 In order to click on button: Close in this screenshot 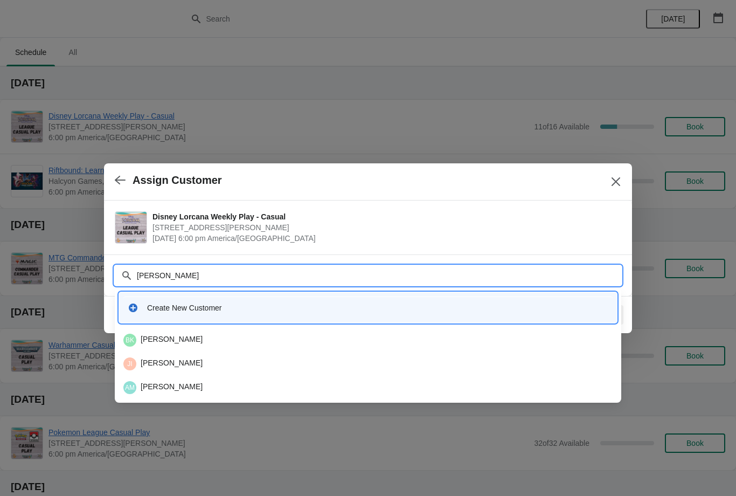, I will do `click(616, 182)`.